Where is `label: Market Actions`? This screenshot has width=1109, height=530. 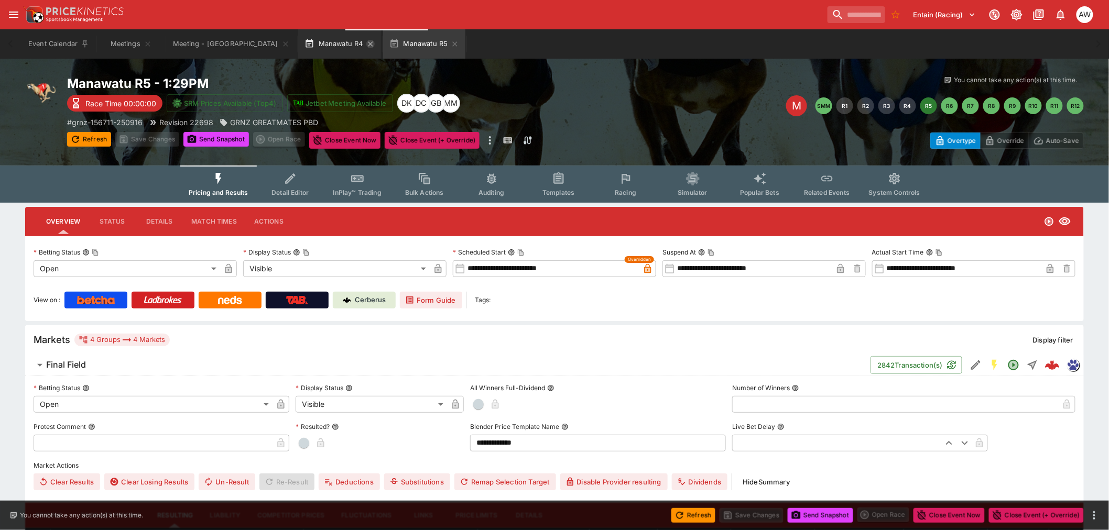 label: Market Actions is located at coordinates (554, 466).